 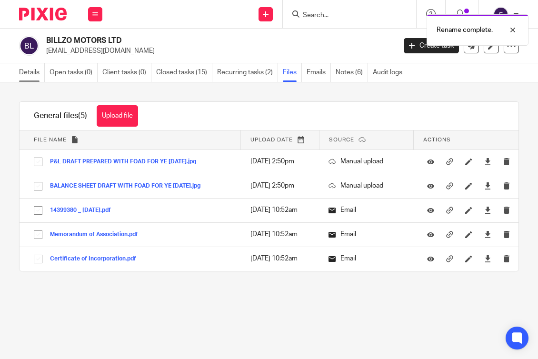 I want to click on h2: BILLZO MOTORS LTD, so click(x=183, y=40).